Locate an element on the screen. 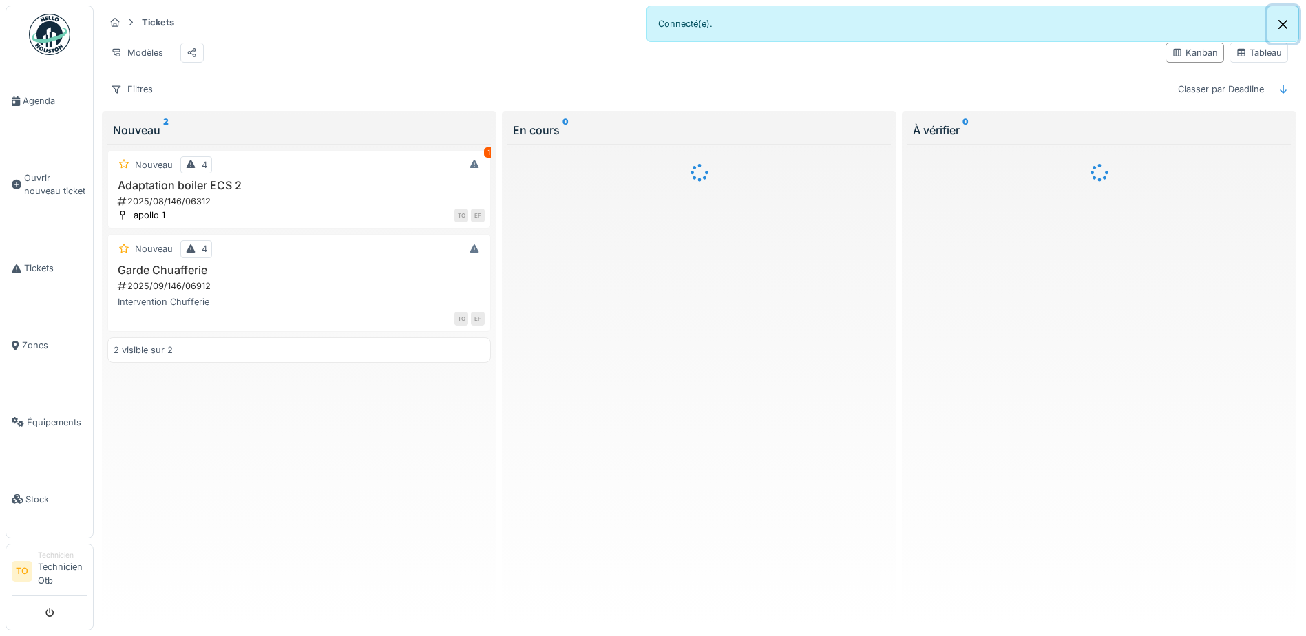  span: Agenda is located at coordinates (55, 100).